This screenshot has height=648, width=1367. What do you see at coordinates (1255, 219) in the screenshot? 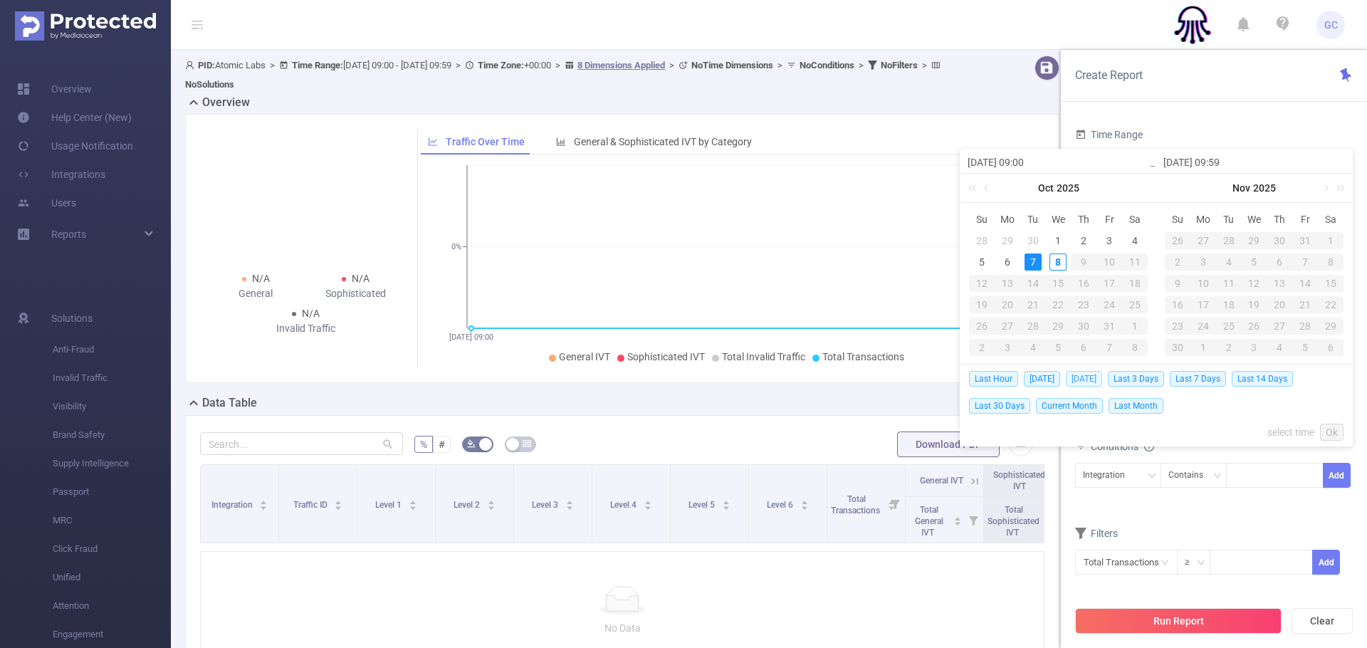
I see `span: We` at bounding box center [1255, 219].